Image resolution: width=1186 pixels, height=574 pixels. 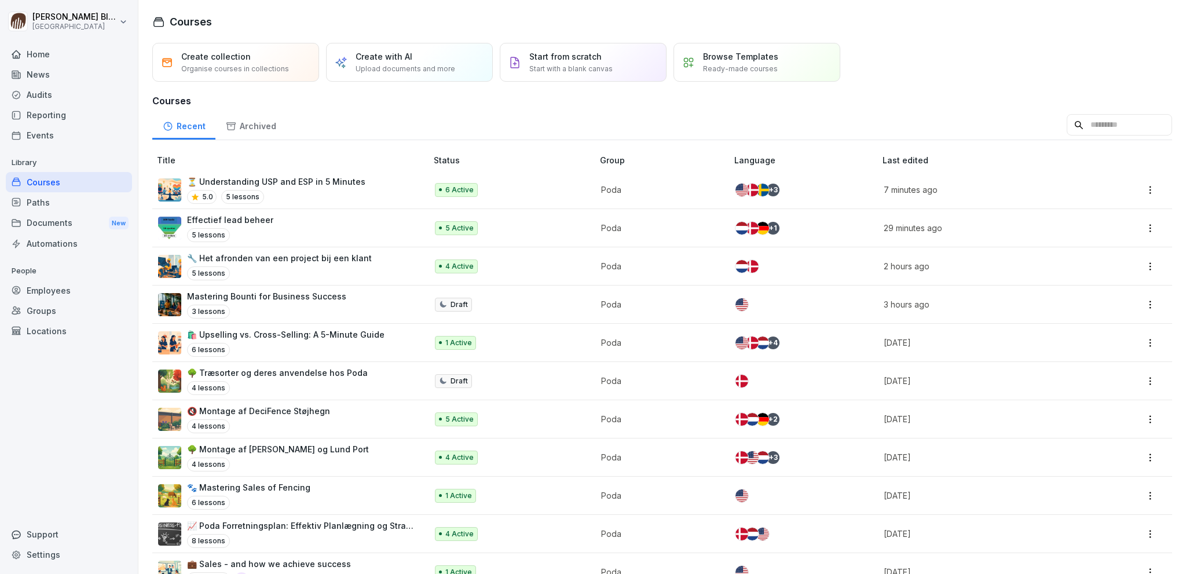 I want to click on img: d7emgzj6kk9eqhpx81vf2kik.png, so click(x=170, y=266).